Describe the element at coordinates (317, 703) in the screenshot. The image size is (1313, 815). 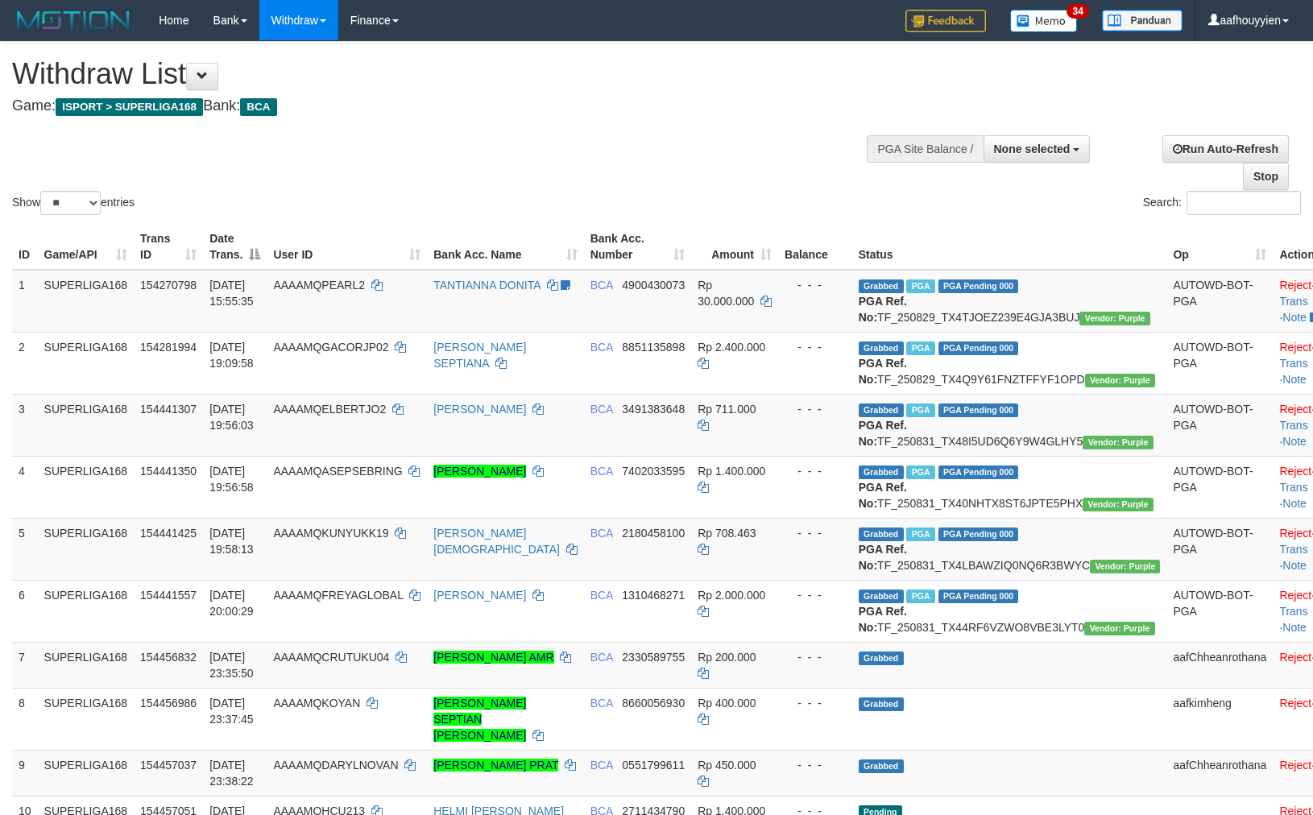
I see `span: AAAAMQKOYAN` at that location.